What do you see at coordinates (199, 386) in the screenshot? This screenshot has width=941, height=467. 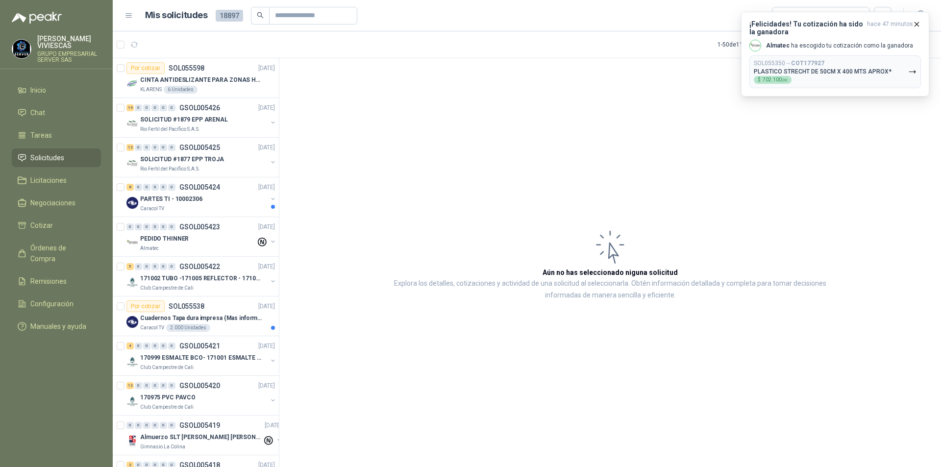 I see `p: GSOL005420` at bounding box center [199, 386].